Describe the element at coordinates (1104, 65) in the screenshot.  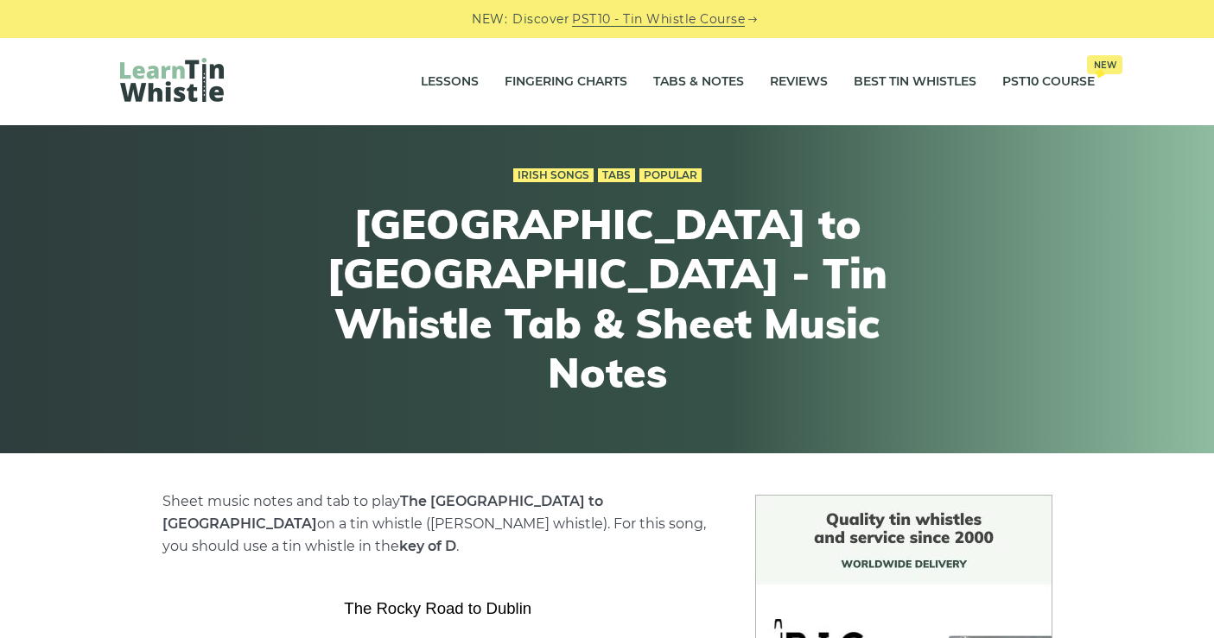
I see `span: New` at that location.